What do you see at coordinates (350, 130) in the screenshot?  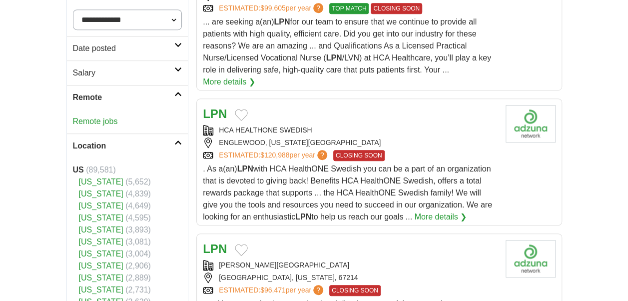 I see `div: HCA HEALTHONE SWEDISH` at bounding box center [350, 130].